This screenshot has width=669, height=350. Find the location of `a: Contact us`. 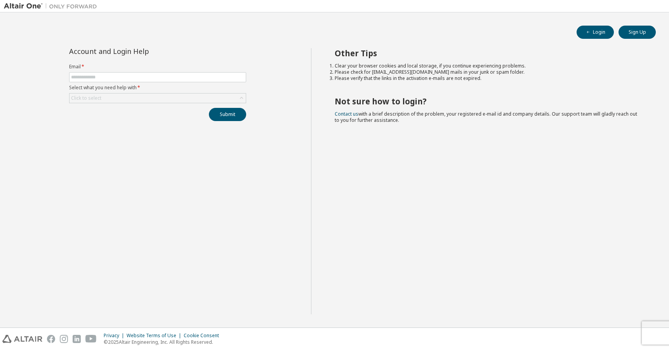

a: Contact us is located at coordinates (346, 114).